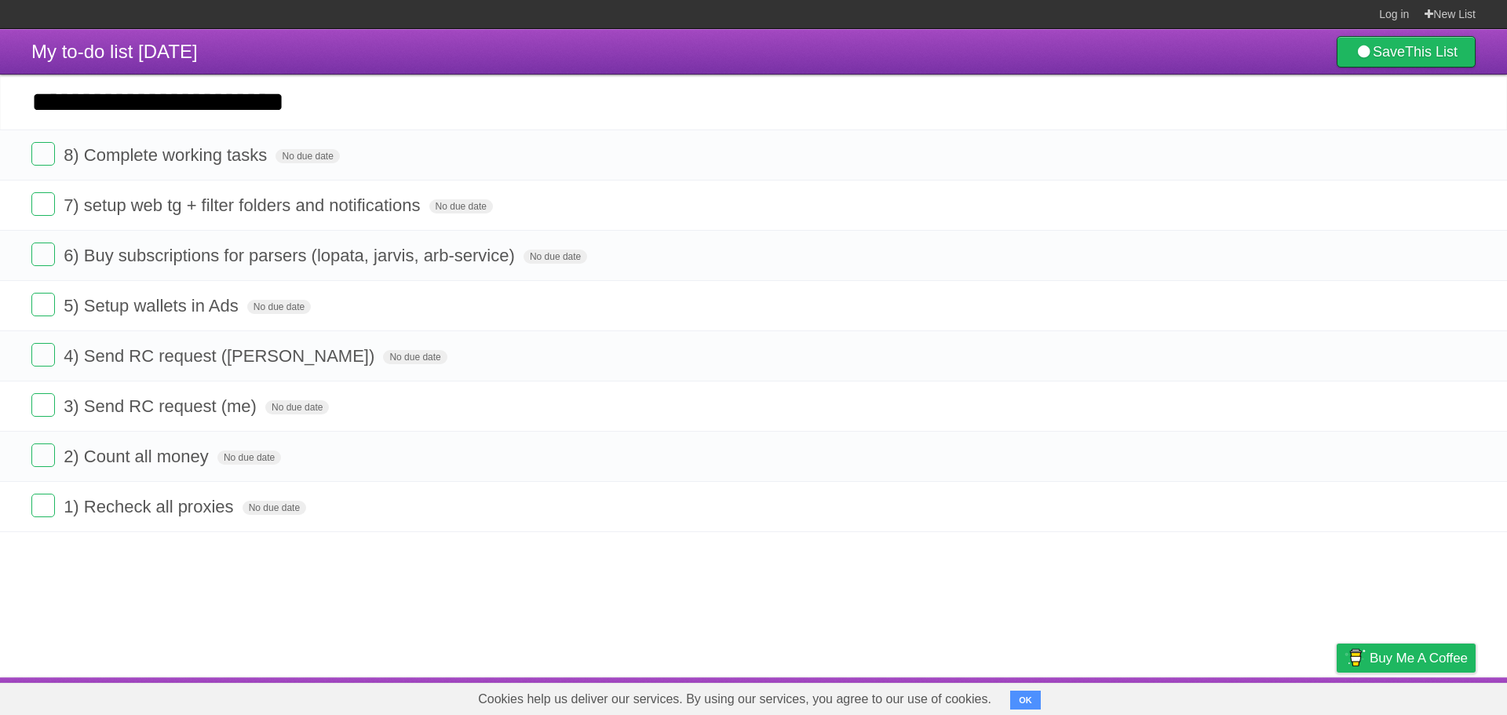  Describe the element at coordinates (1406, 52) in the screenshot. I see `a: SaveThis List` at that location.